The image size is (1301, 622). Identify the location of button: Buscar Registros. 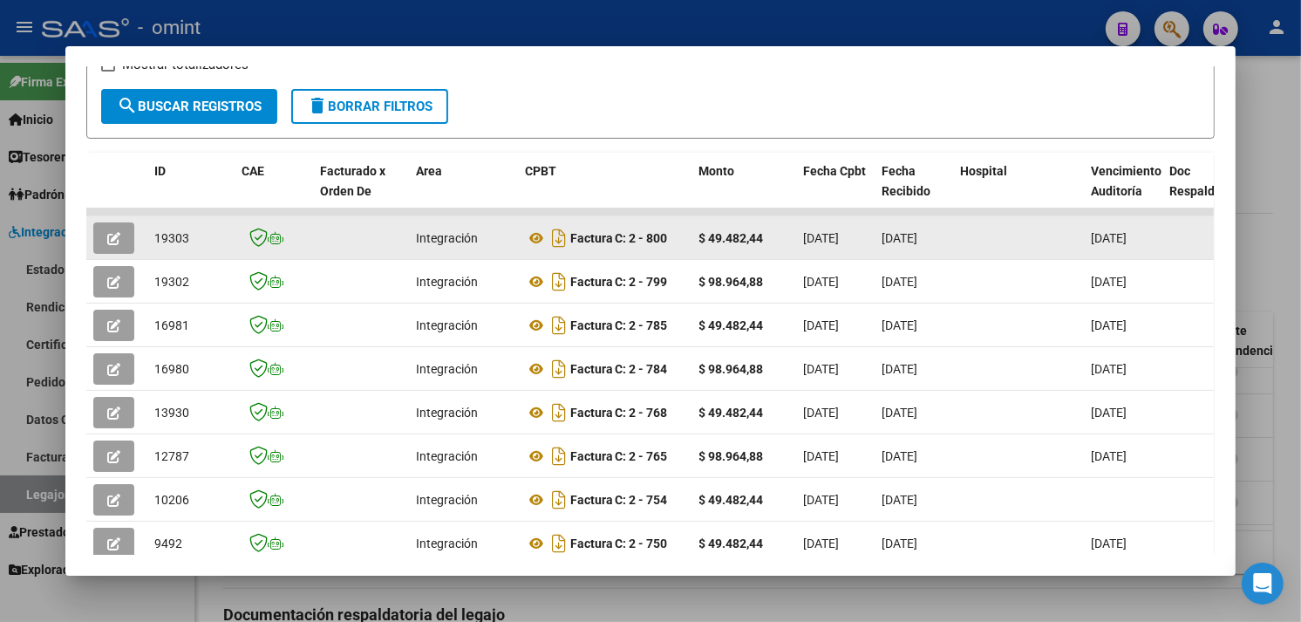
(189, 106).